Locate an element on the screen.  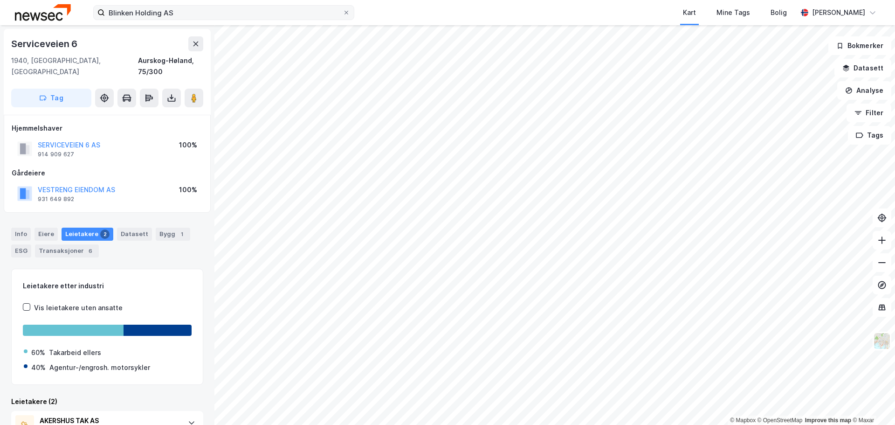
img: newsec-logo.f6e21ccffca1b3a03d2d.png is located at coordinates (43, 12).